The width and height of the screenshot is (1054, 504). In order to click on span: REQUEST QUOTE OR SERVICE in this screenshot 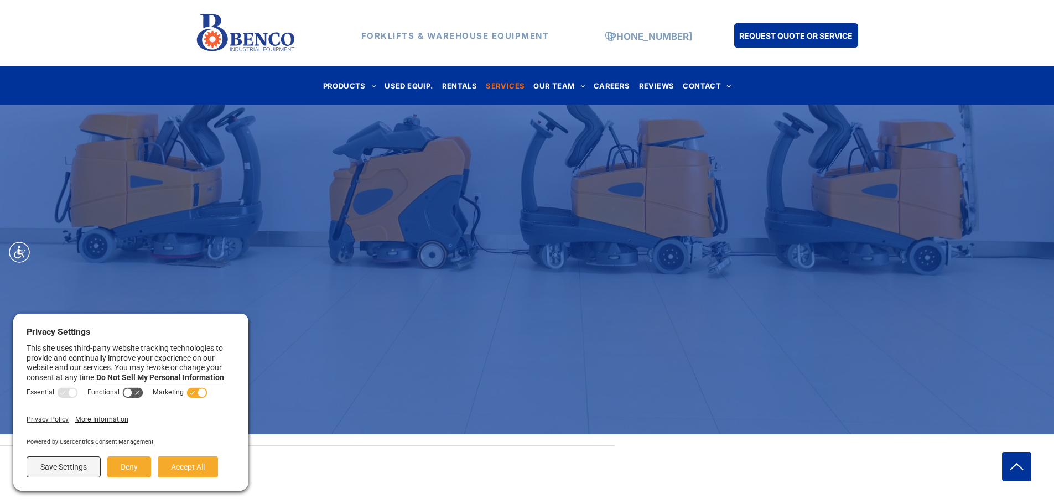, I will do `click(795, 35)`.